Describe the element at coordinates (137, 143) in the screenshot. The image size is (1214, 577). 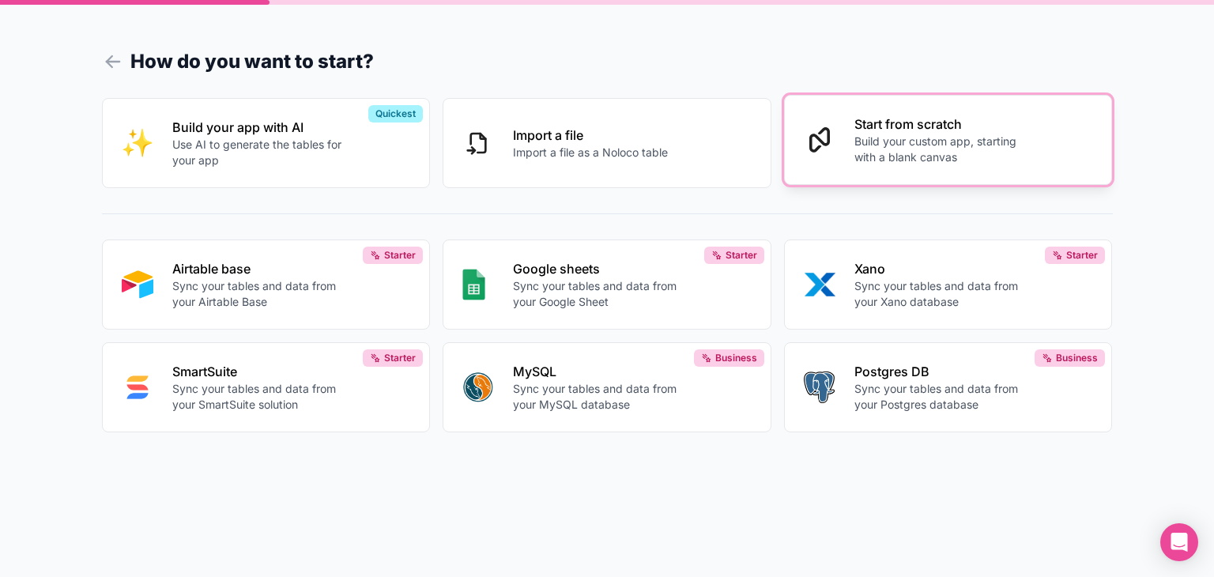
I see `img: INTERNAL_WITH_AI` at that location.